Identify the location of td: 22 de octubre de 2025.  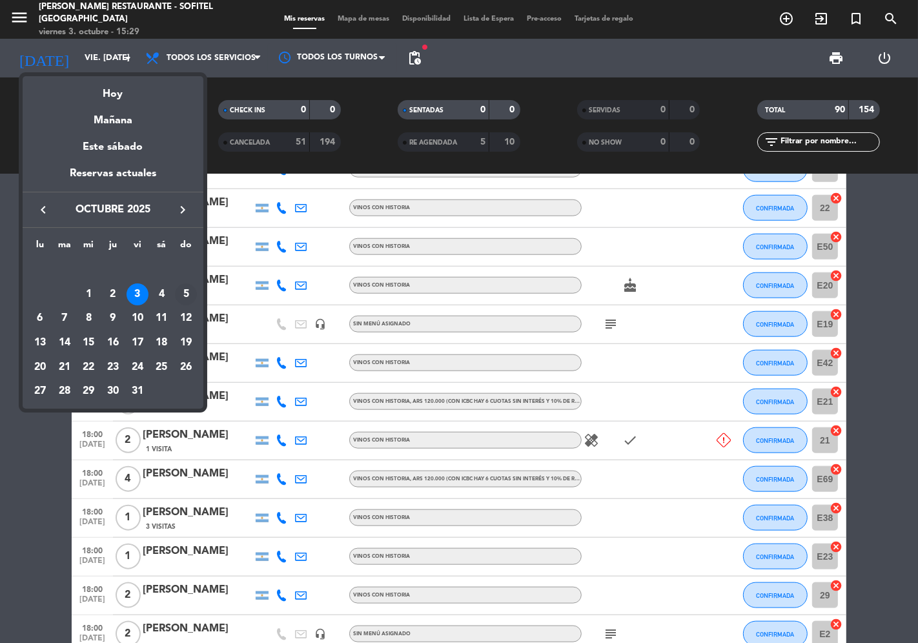
(88, 367).